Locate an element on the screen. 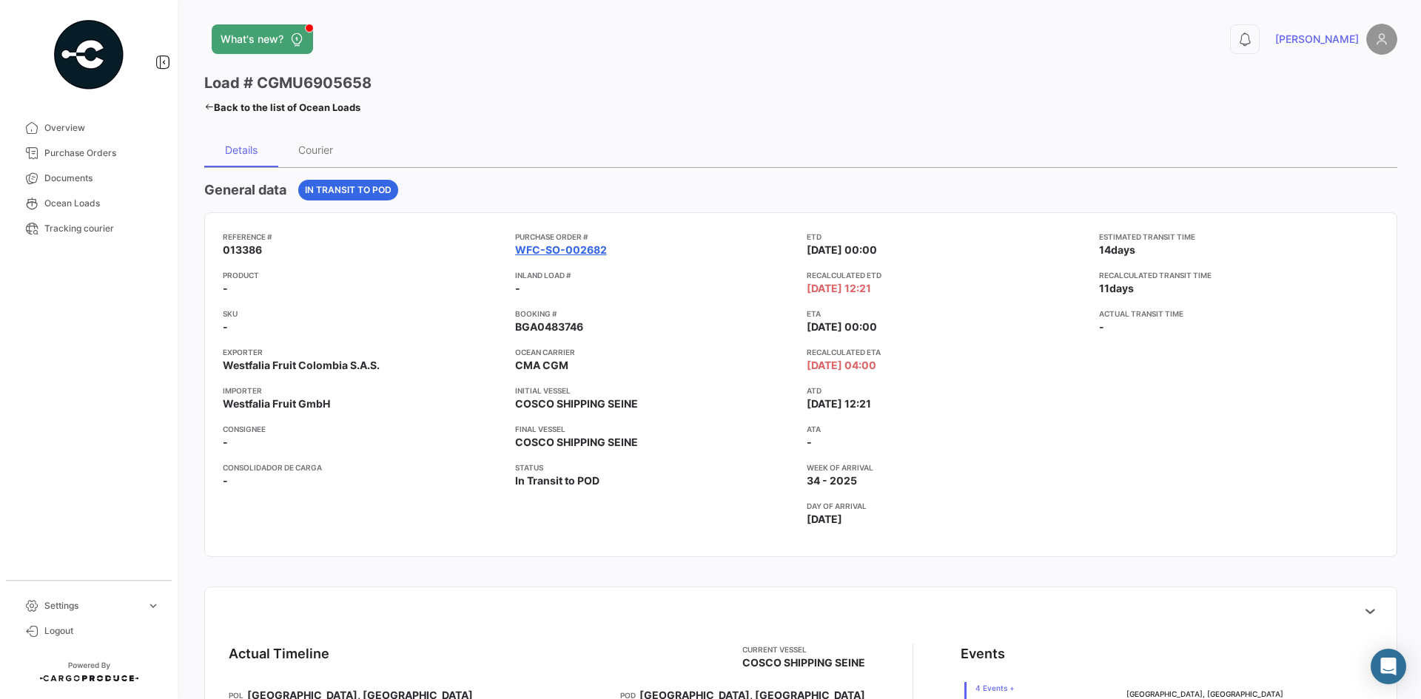 The image size is (1421, 699). span: Purchase Orders is located at coordinates (102, 153).